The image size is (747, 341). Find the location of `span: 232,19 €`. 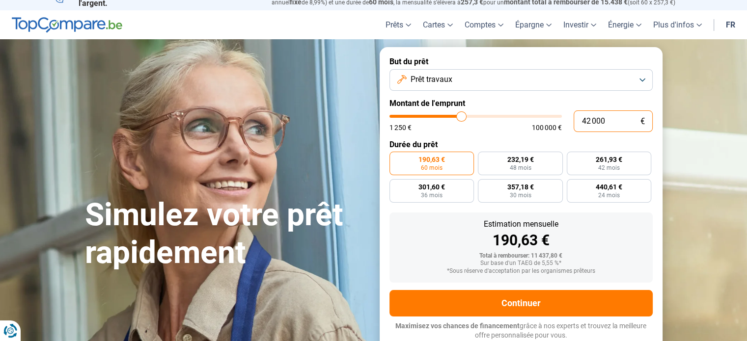

span: 232,19 € is located at coordinates (520, 160).